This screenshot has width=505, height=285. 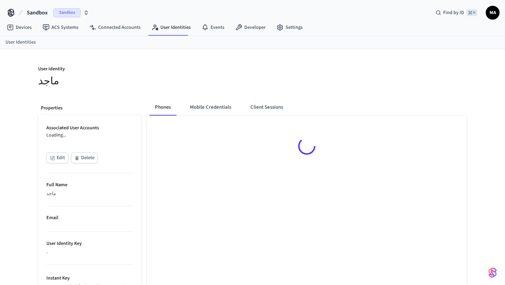 I want to click on a: Events, so click(x=213, y=27).